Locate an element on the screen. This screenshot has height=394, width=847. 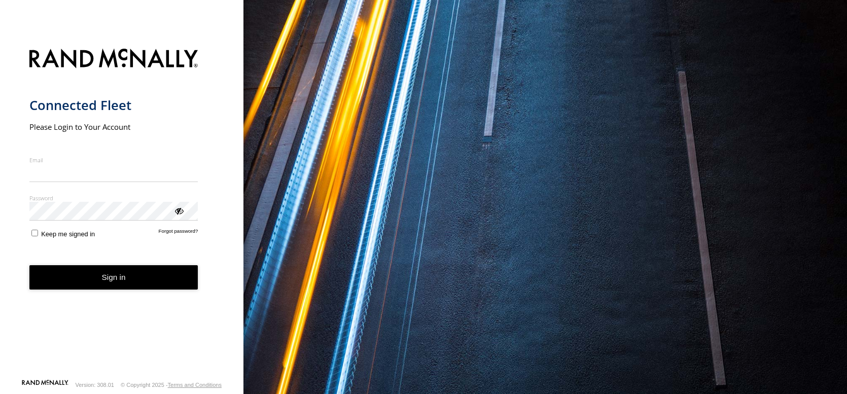
h2: Please Login to Your Account is located at coordinates (114, 127).